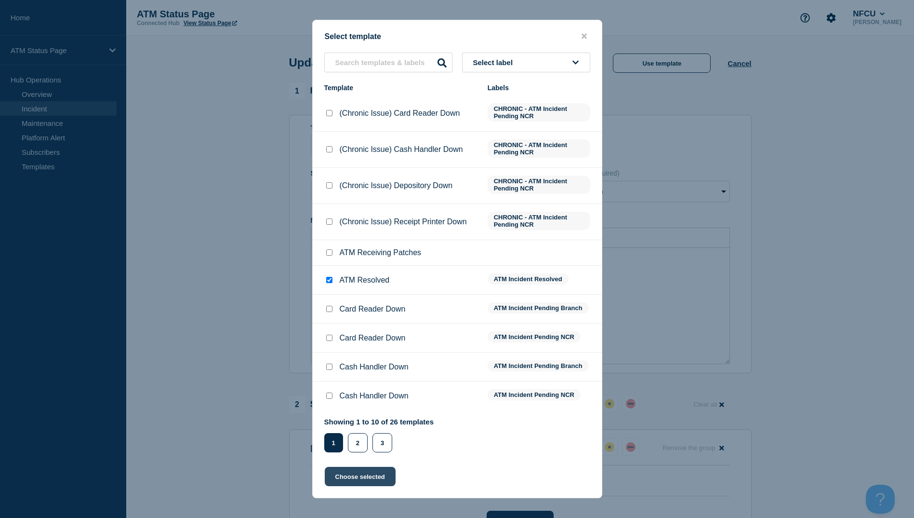 The image size is (914, 518). I want to click on p: (Chronic Issue) Cash Handler Down, so click(401, 149).